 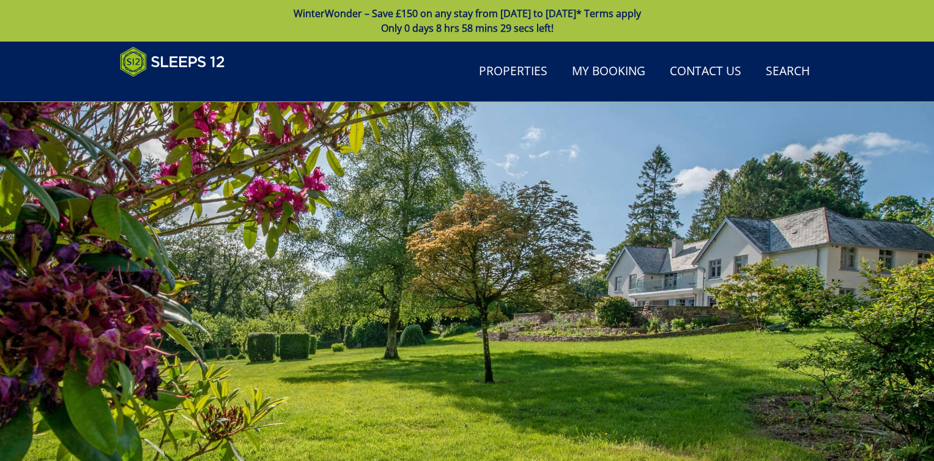 What do you see at coordinates (467, 28) in the screenshot?
I see `span: Only 0 days 8 hrs 58 mins 29 secs left!` at bounding box center [467, 28].